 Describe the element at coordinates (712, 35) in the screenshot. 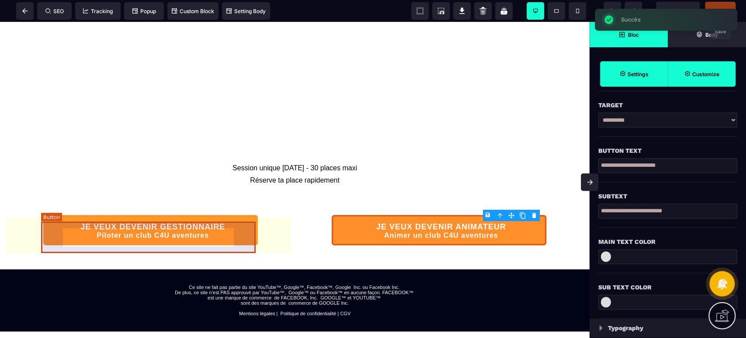

I see `strong: Body` at that location.